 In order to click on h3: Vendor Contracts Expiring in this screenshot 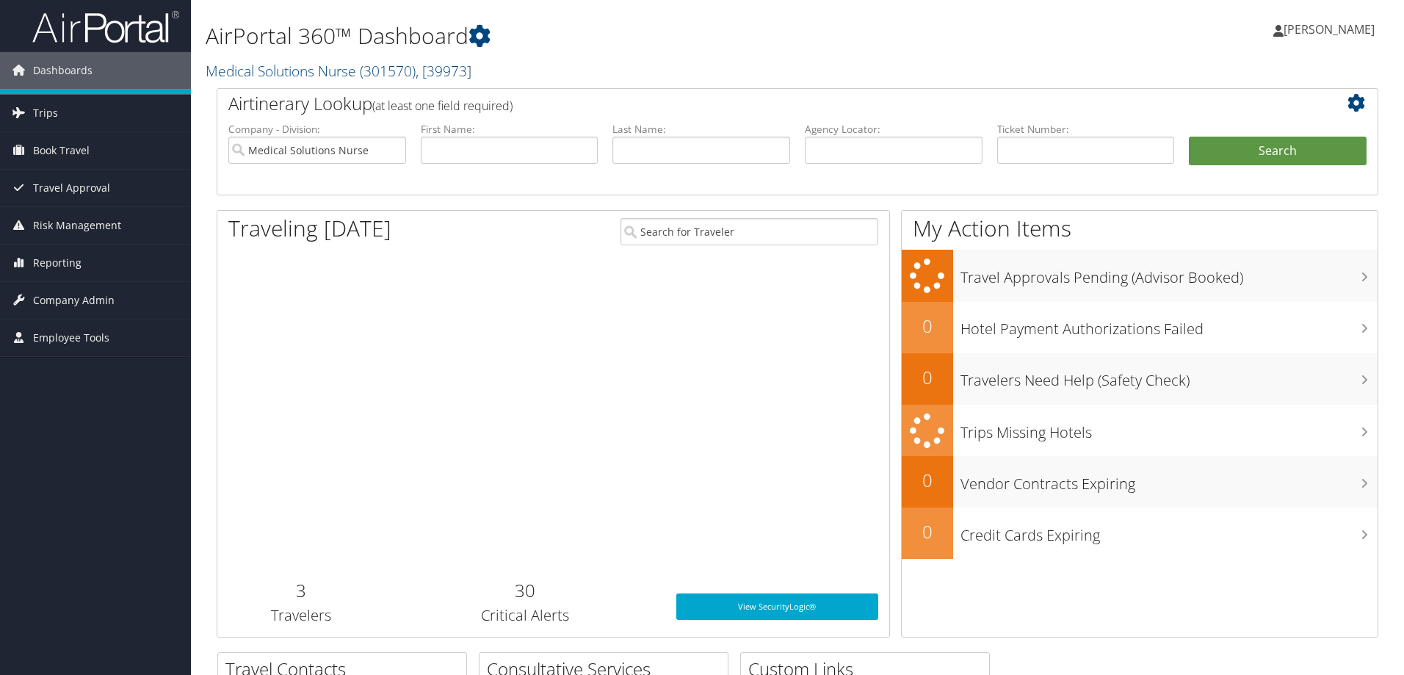, I will do `click(1169, 480)`.